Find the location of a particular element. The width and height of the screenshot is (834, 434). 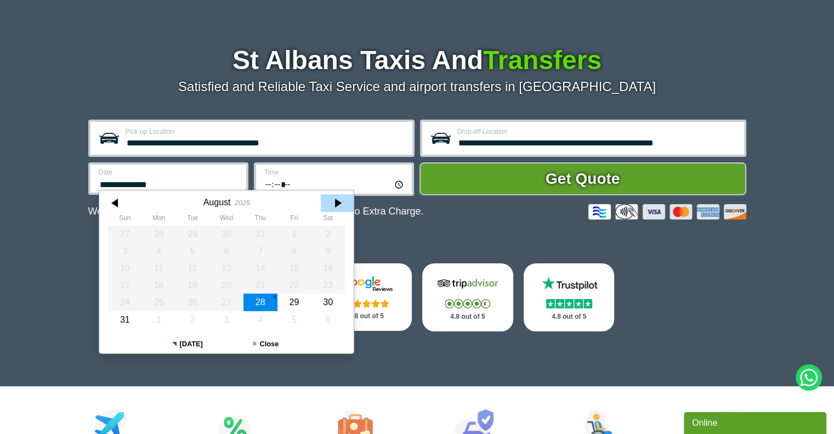

div: 24 August 2025 is located at coordinates (125, 301).